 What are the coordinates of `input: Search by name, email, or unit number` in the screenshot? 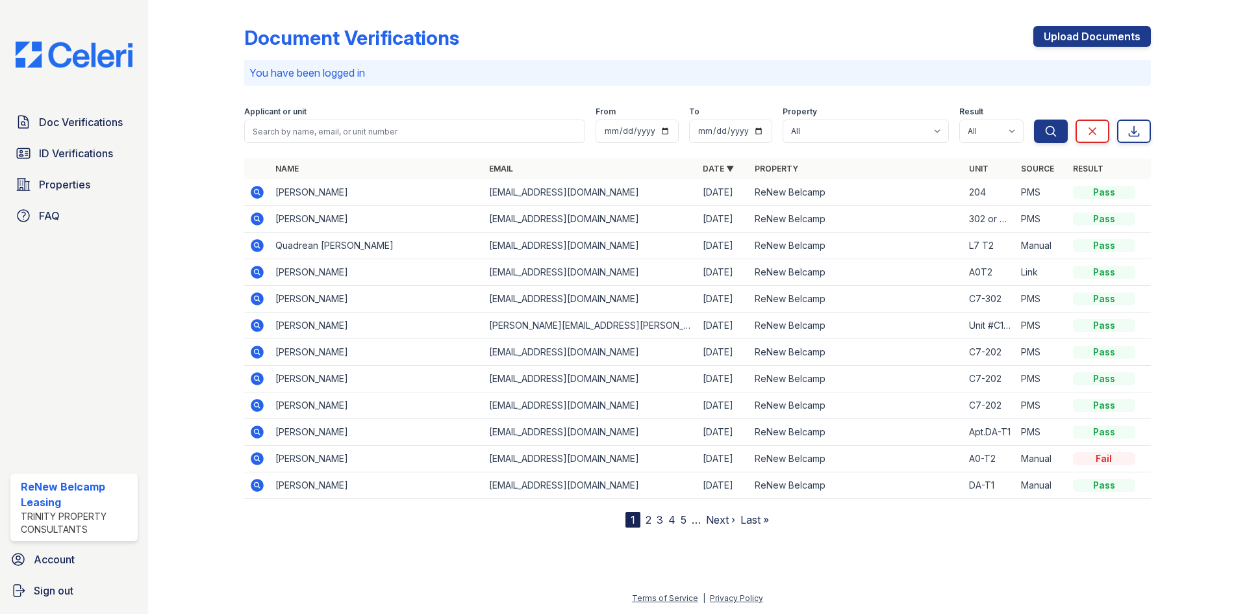 It's located at (414, 131).